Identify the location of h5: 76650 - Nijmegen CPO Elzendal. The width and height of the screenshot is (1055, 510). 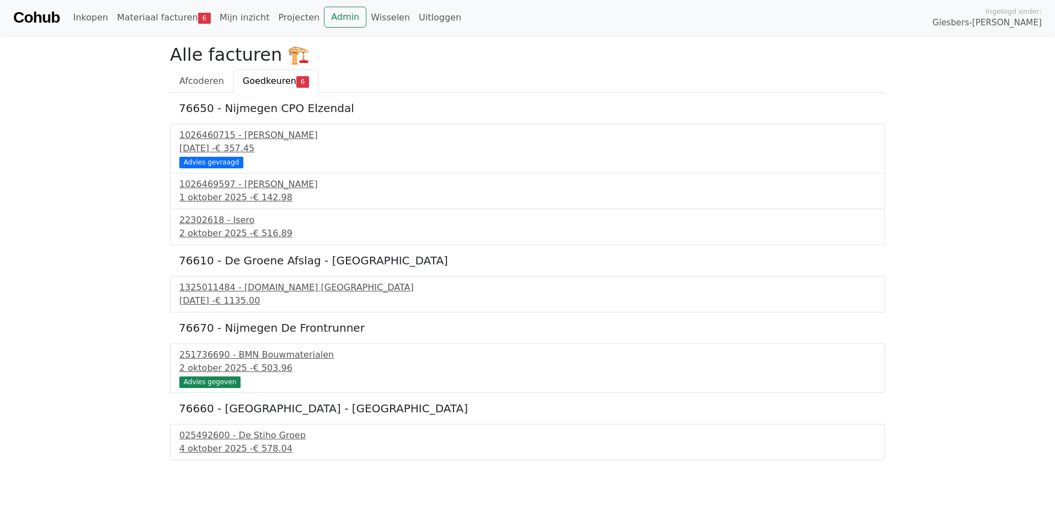
(527, 108).